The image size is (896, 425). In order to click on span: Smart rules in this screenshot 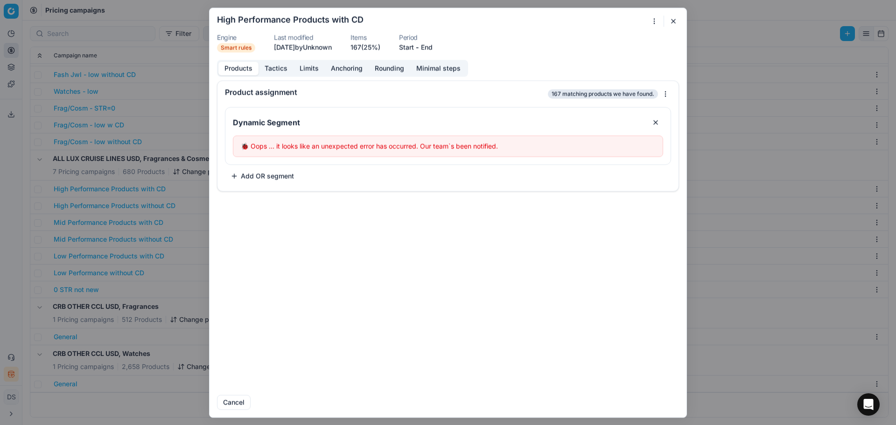, I will do `click(236, 48)`.